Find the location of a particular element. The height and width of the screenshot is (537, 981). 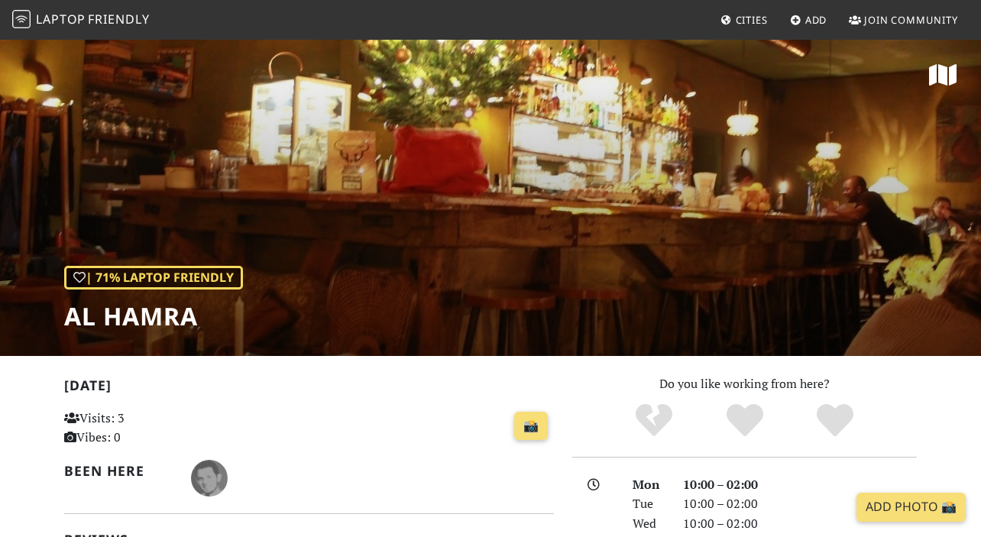

a: Cities is located at coordinates (744, 20).